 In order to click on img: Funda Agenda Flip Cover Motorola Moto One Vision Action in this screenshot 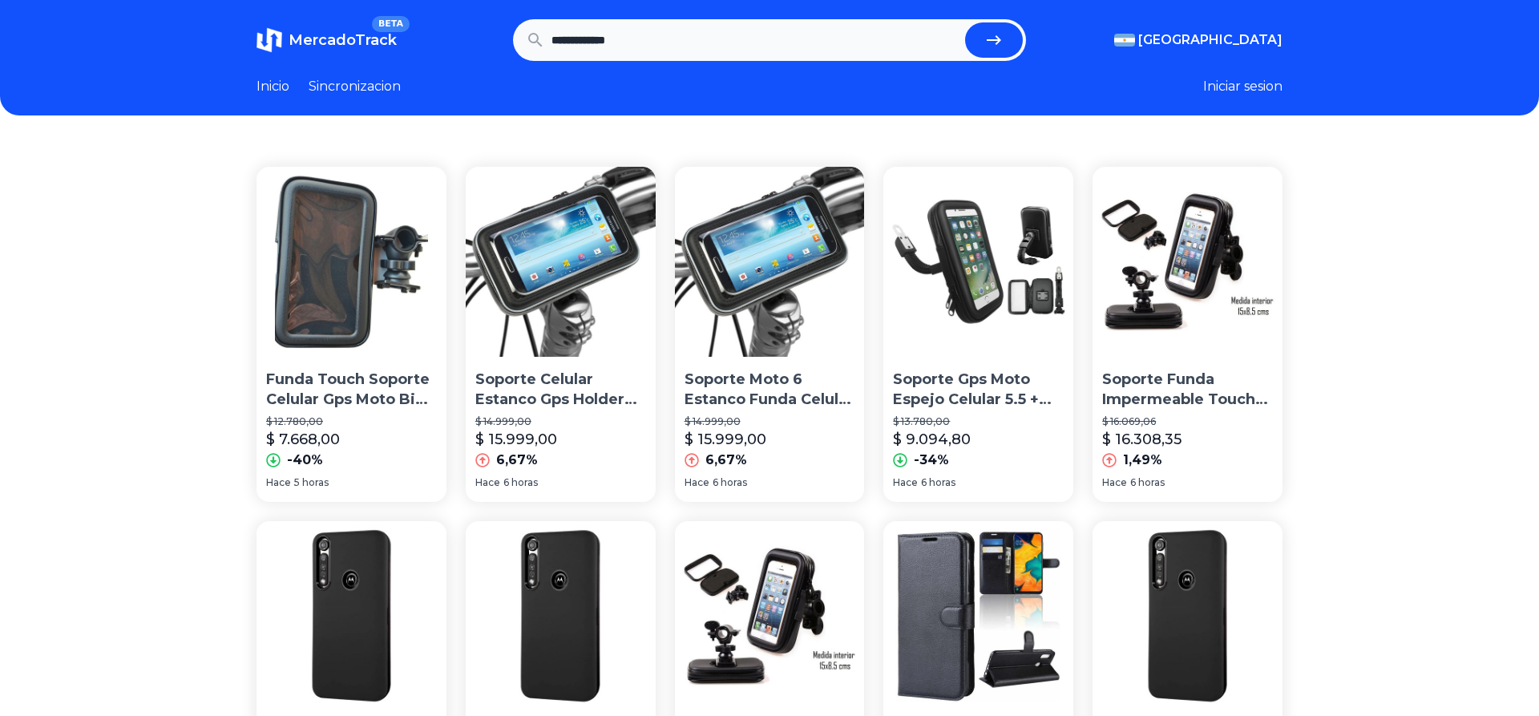, I will do `click(978, 615)`.